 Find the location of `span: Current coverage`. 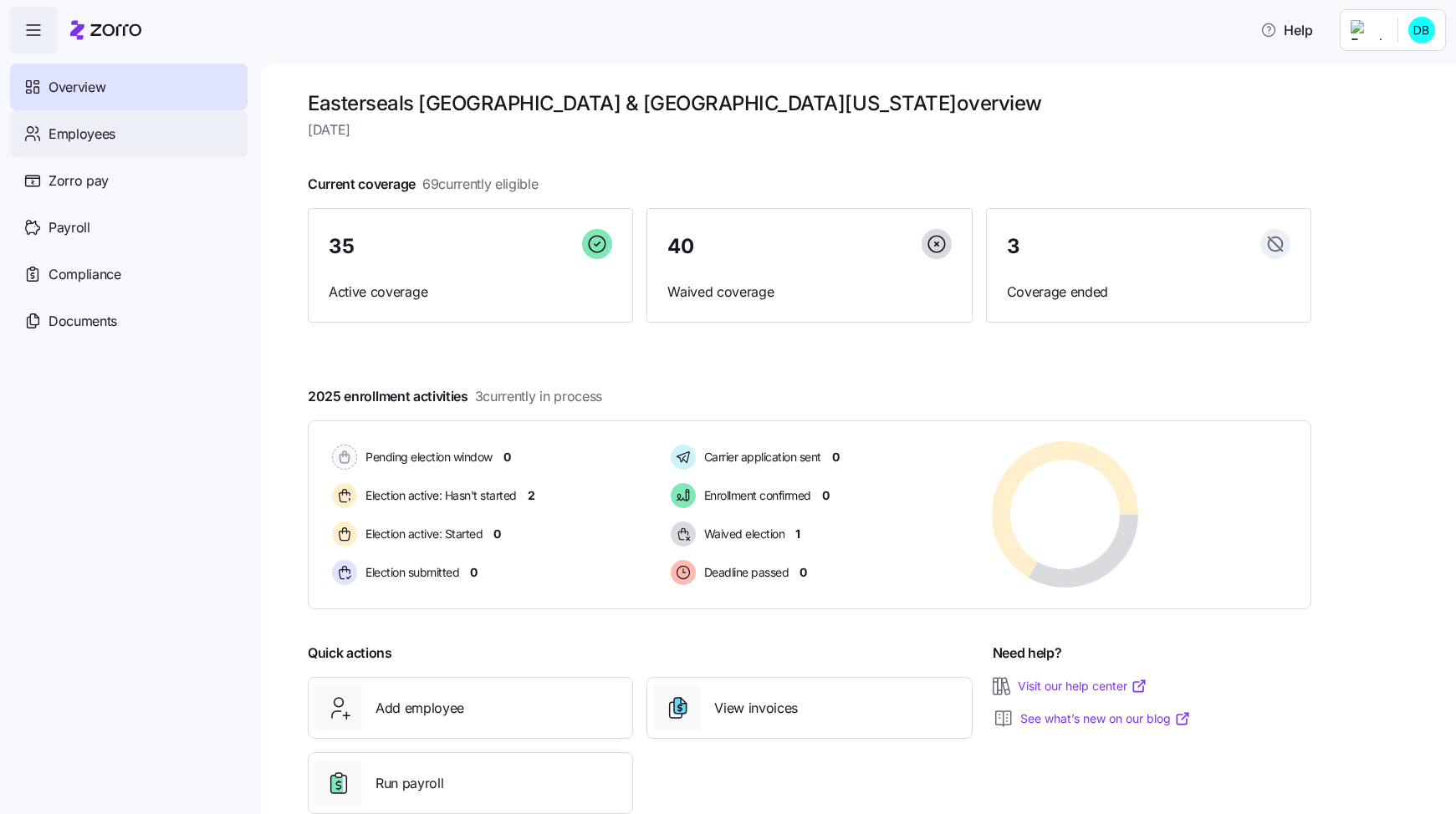

span: Current coverage is located at coordinates (423, 183).